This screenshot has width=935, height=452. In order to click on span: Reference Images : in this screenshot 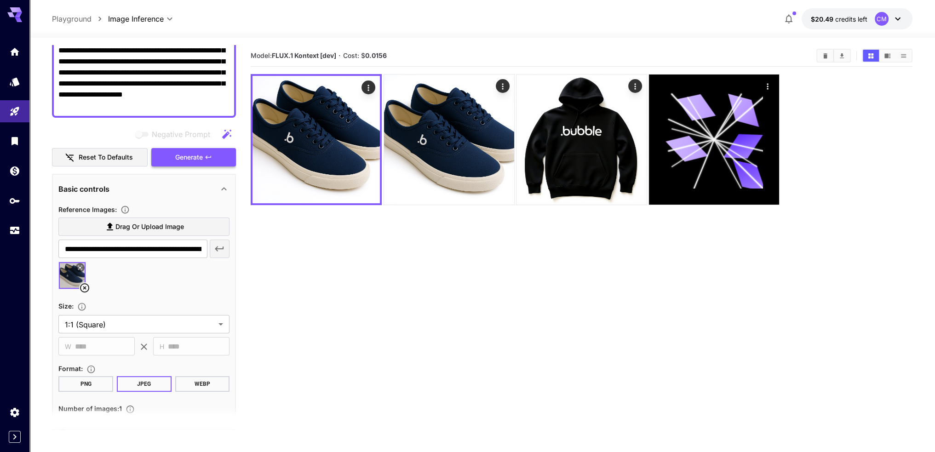, I will do `click(87, 209)`.